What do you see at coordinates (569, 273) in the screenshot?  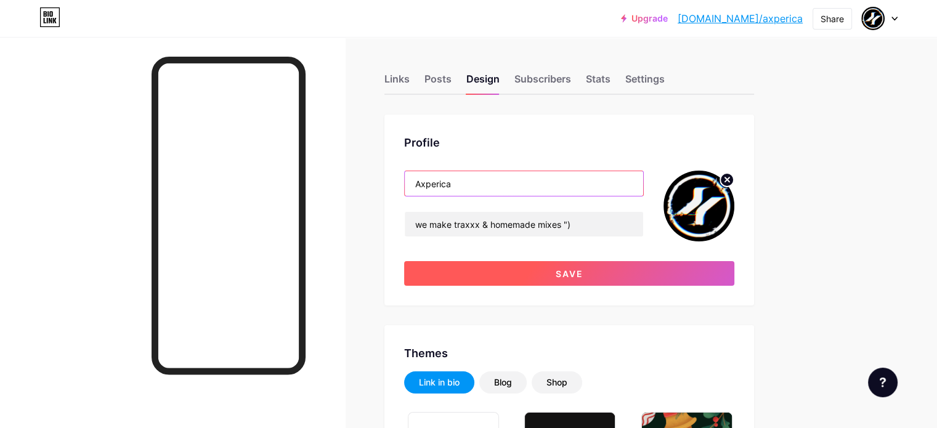 I see `span: Save` at bounding box center [569, 273].